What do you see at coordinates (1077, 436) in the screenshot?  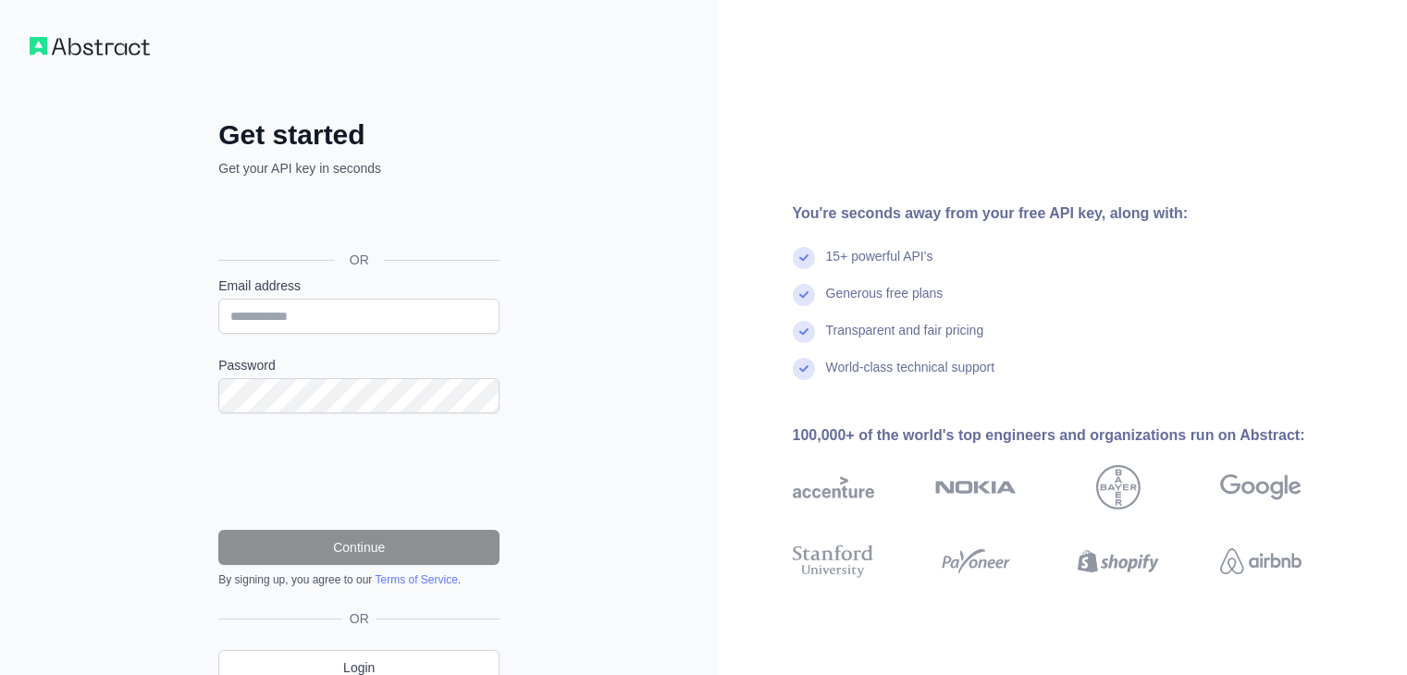 I see `div: 100,000+ of the world's top engineers and organizations run on Abstract:` at bounding box center [1077, 436].